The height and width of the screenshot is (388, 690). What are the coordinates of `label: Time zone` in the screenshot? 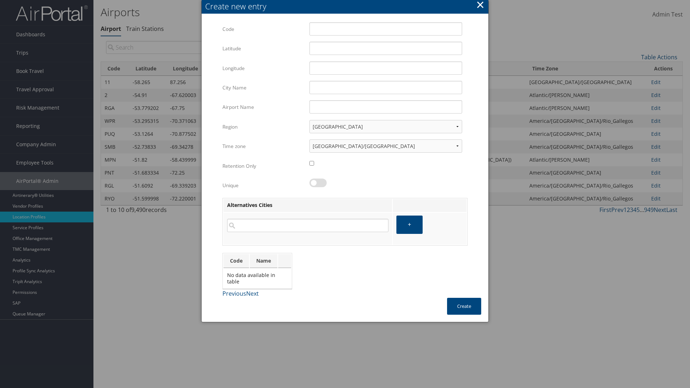 It's located at (263, 146).